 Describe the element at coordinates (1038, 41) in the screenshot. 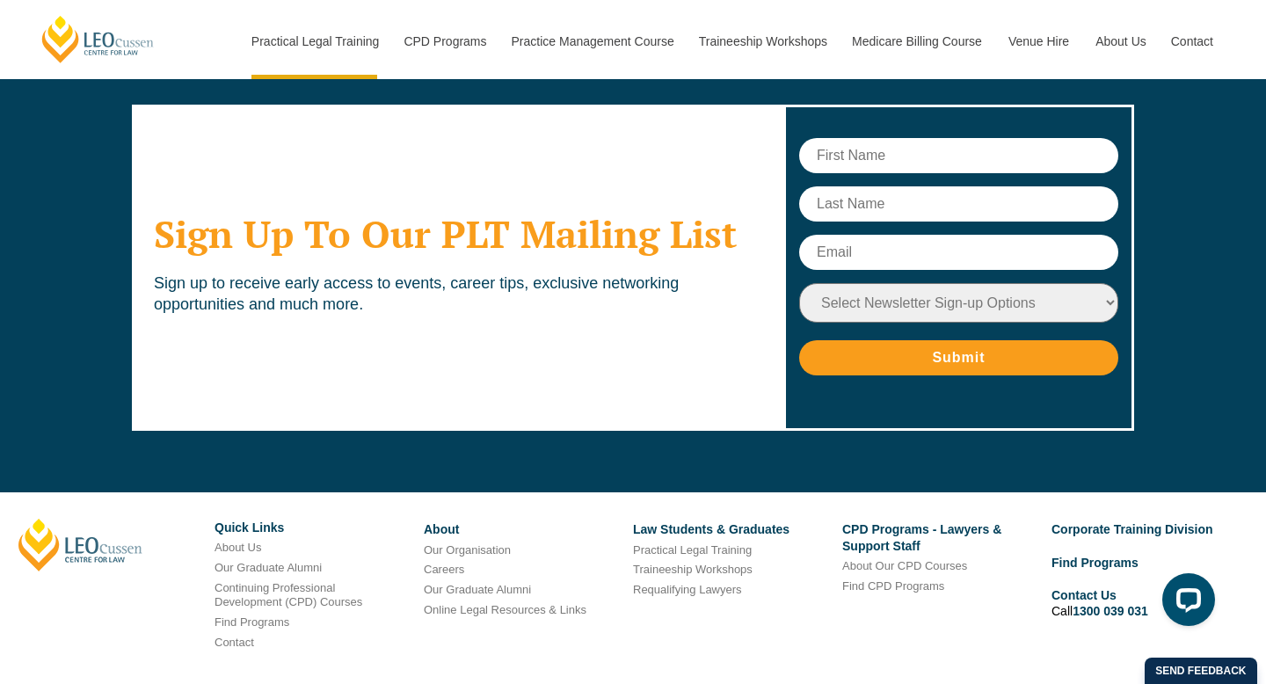

I see `a: Venue Hire` at that location.